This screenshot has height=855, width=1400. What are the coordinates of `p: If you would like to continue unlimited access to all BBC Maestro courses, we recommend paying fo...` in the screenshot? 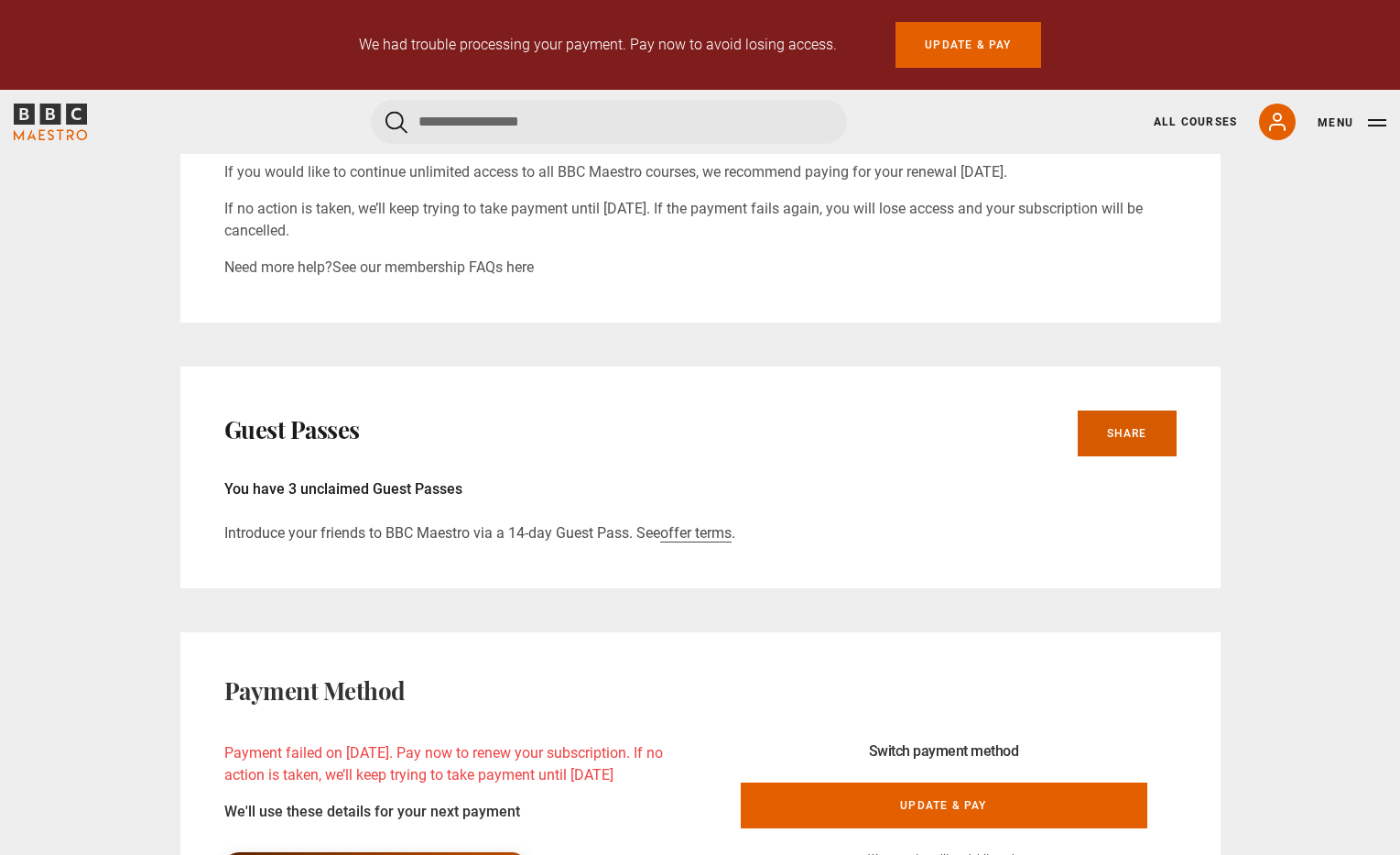 It's located at (701, 172).